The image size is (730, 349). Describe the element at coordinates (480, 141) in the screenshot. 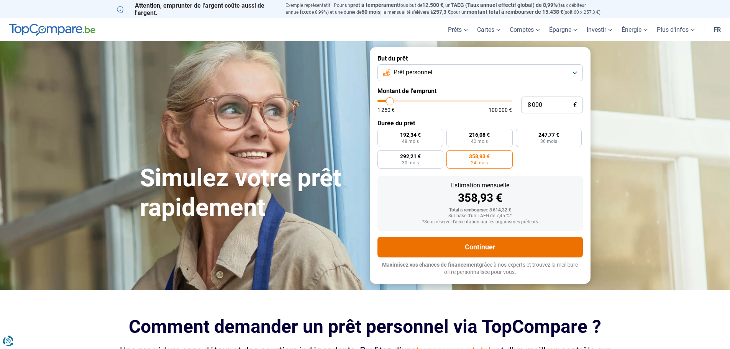

I see `span: 42 mois` at that location.